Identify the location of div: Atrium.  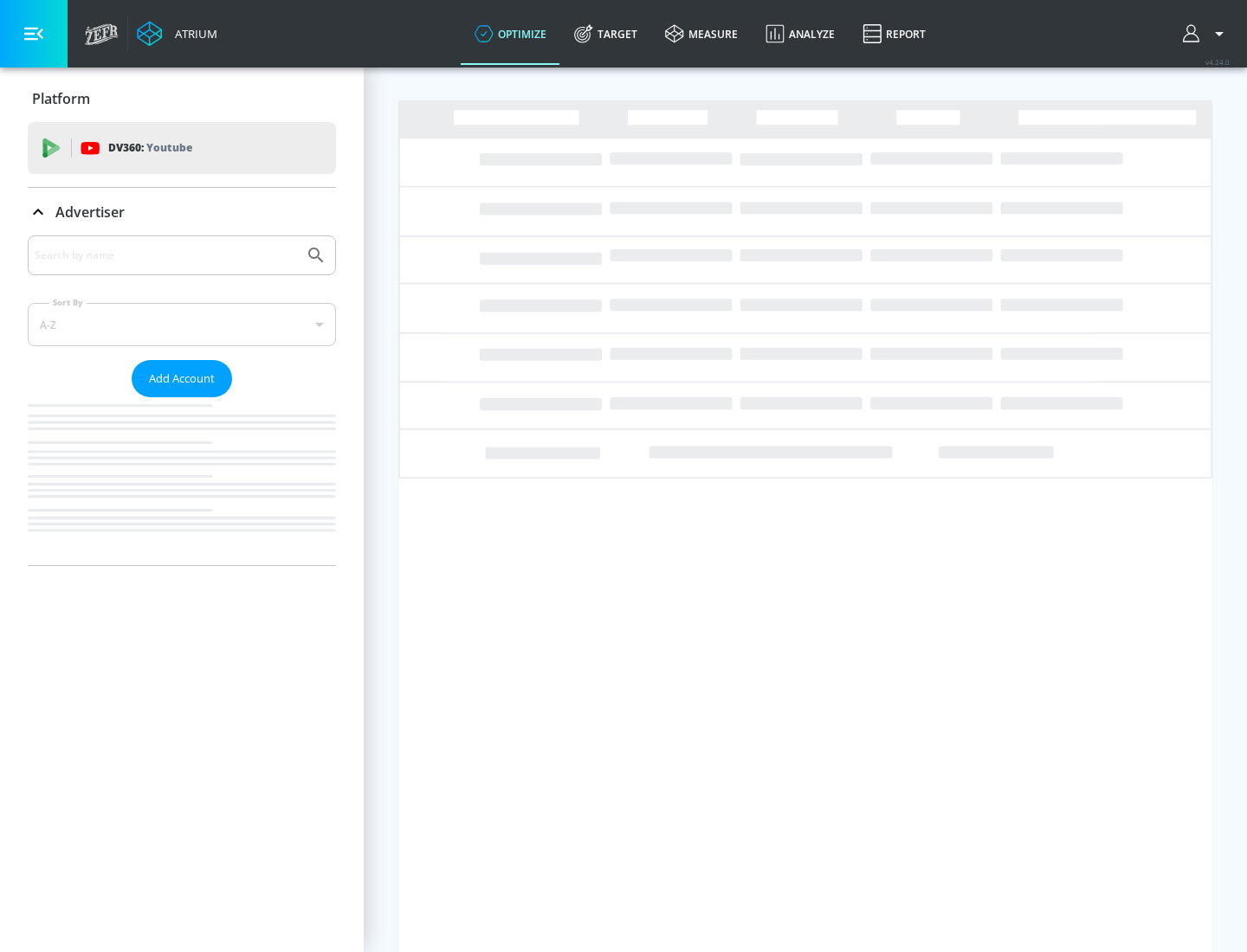
(192, 34).